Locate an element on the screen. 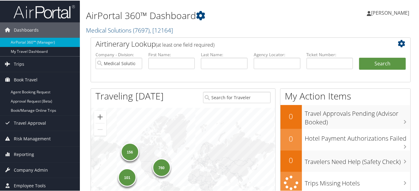 The width and height of the screenshot is (419, 191). div: 101 is located at coordinates (127, 177).